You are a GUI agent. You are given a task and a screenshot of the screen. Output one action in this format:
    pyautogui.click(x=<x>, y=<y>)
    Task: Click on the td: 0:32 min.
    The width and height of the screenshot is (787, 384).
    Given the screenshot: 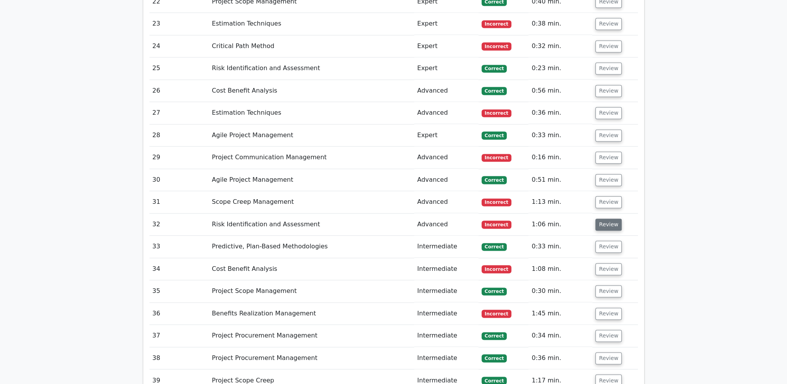 What is the action you would take?
    pyautogui.click(x=560, y=46)
    